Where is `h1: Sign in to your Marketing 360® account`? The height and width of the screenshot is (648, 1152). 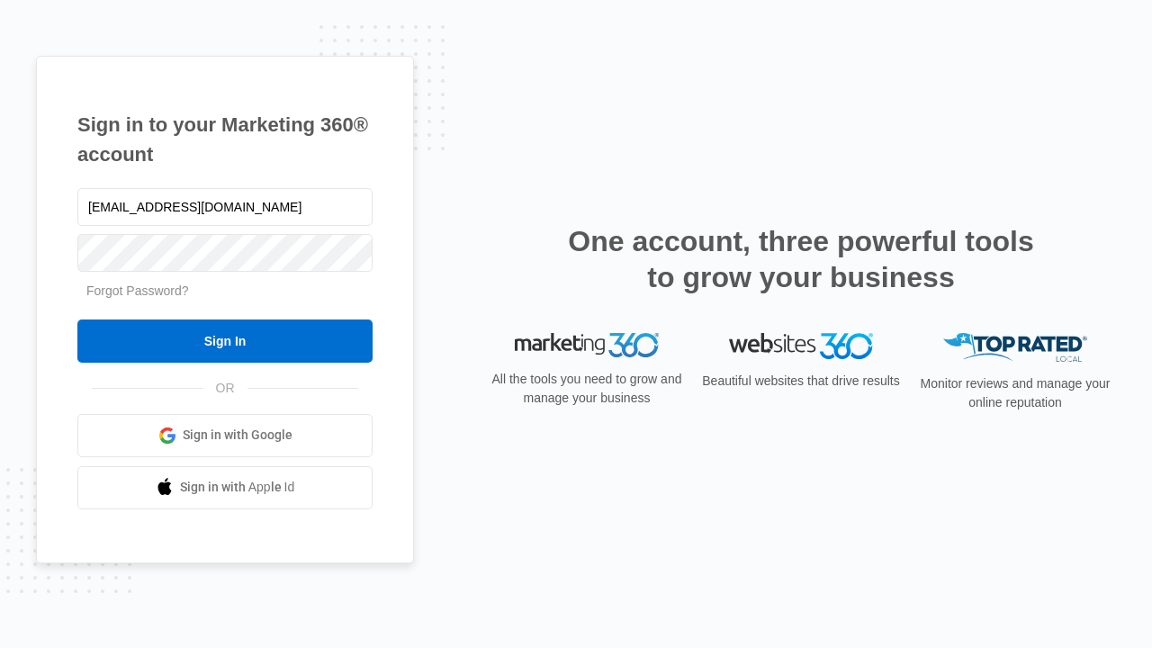
h1: Sign in to your Marketing 360® account is located at coordinates (225, 139).